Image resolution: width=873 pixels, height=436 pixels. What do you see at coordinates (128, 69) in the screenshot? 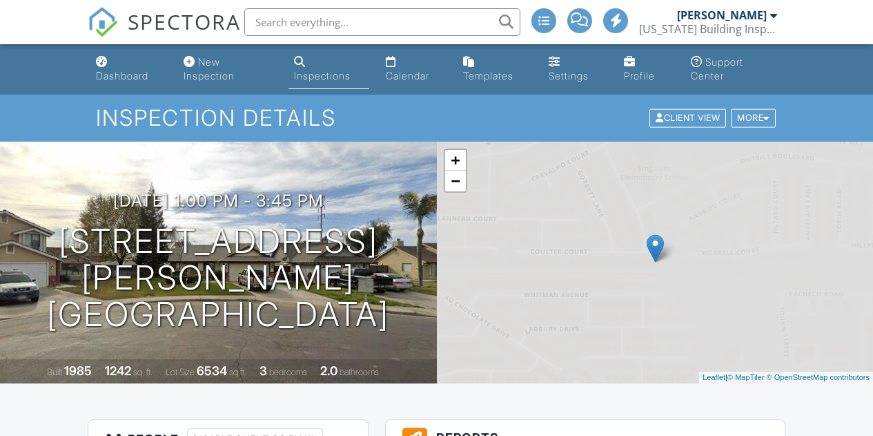
I see `a: Dashboard` at bounding box center [128, 69].